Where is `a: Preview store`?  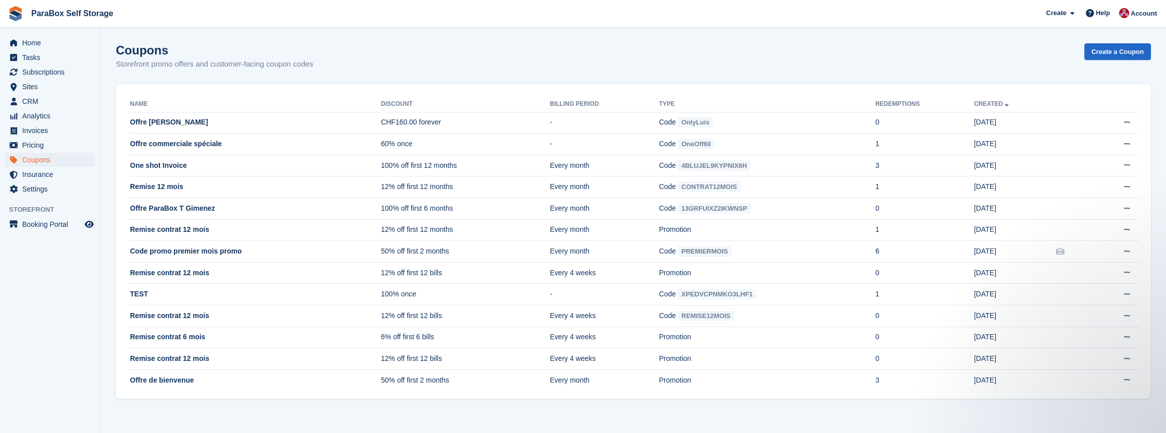
a: Preview store is located at coordinates (89, 224).